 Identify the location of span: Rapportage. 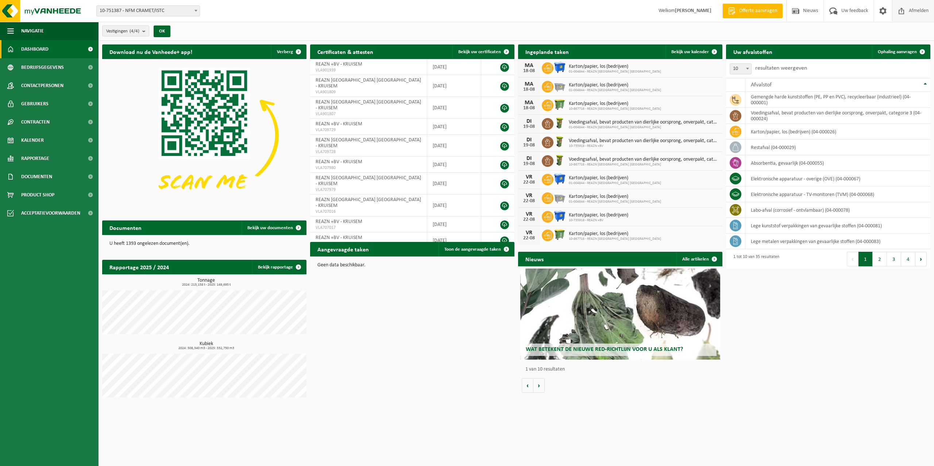
(35, 159).